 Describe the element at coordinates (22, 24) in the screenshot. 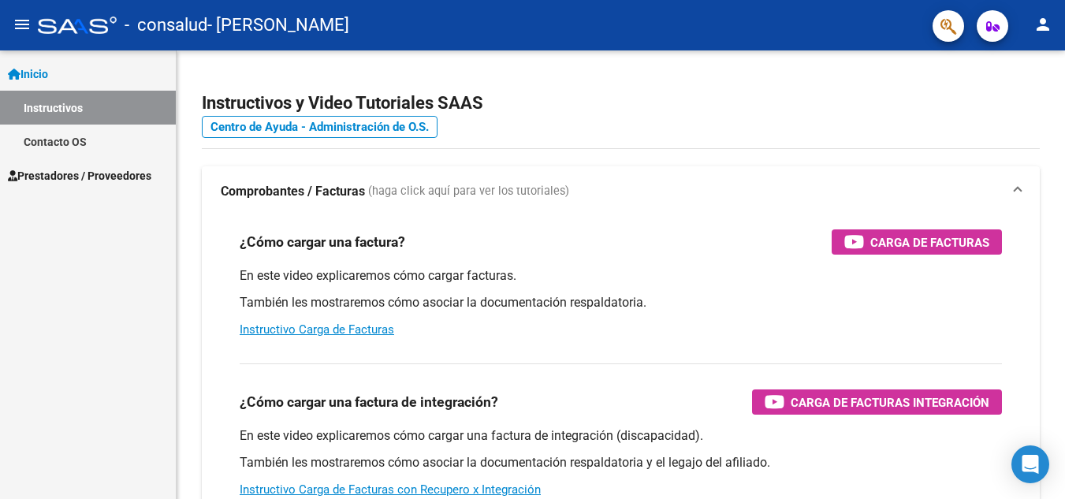

I see `mat-icon: menu` at that location.